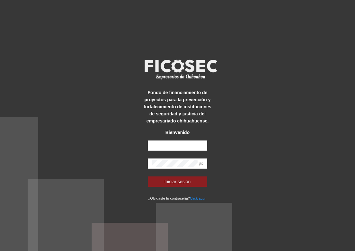  What do you see at coordinates (178, 107) in the screenshot?
I see `strong: Fondo de financiamiento de proyectos para la prevención y fortalecimiento de instituciones de seg...` at bounding box center [178, 107].